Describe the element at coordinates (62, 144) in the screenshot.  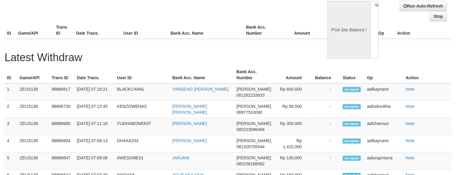
I see `td: 88866604` at that location.